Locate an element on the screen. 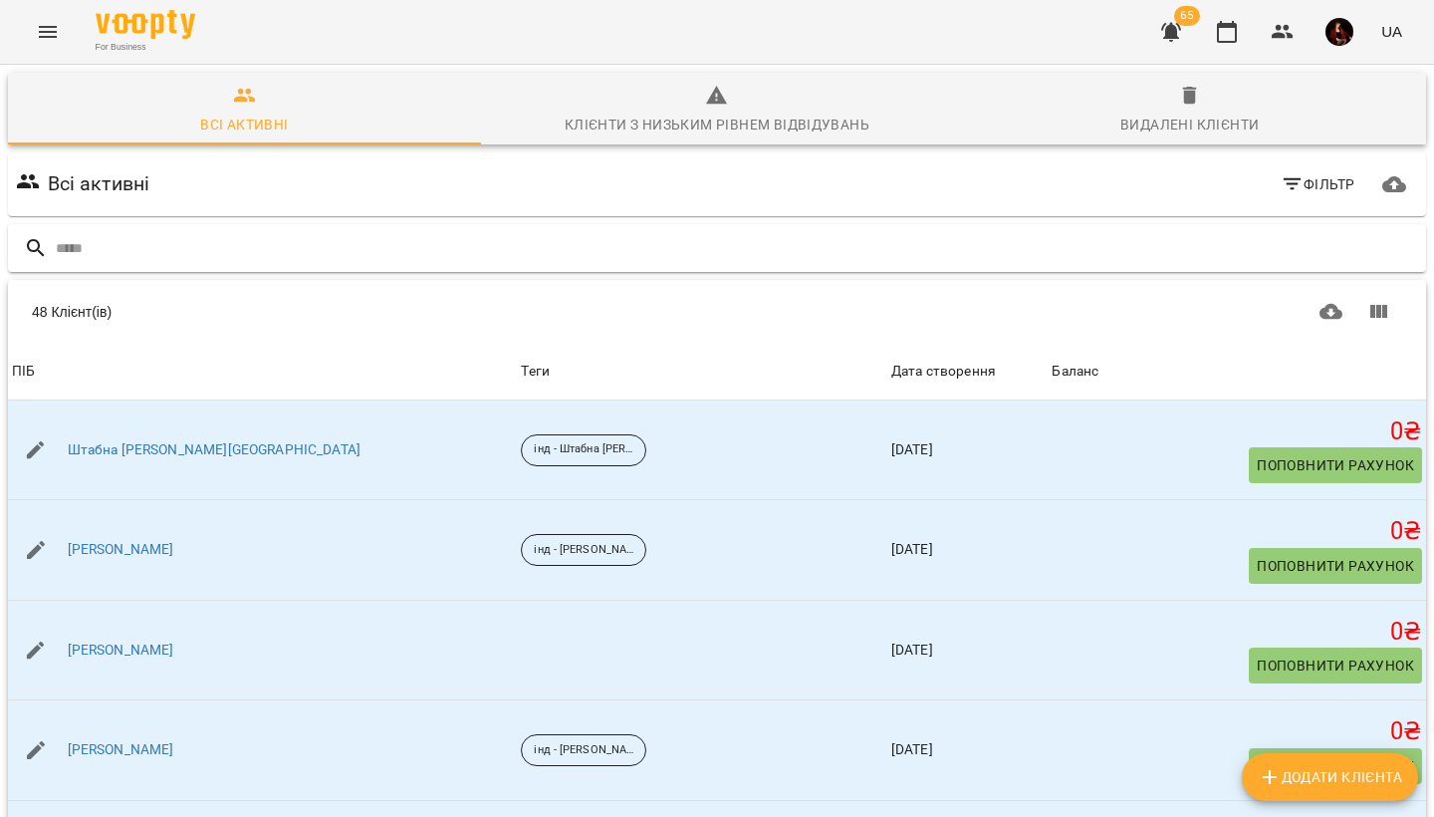 The image size is (1434, 817). button: Додати клієнта is located at coordinates (1330, 777).